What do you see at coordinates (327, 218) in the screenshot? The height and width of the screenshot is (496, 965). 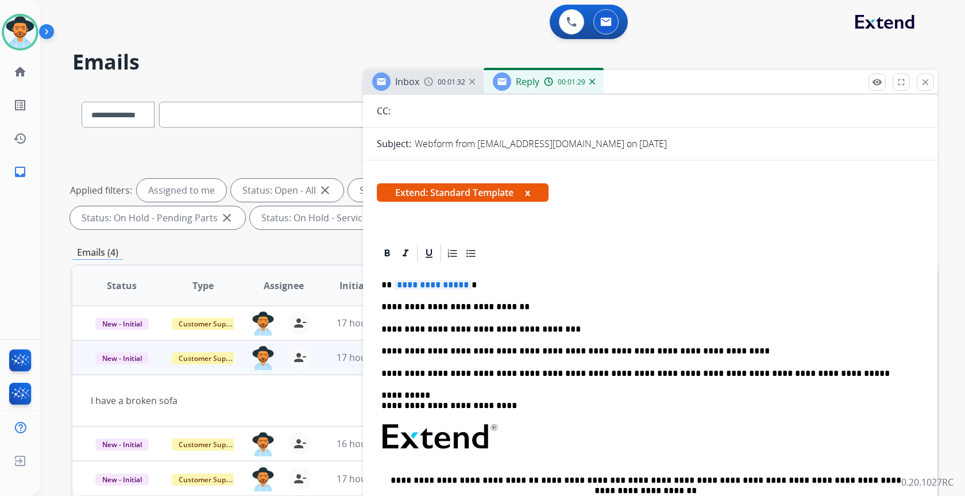 I see `div: Status: On Hold - Servicers` at bounding box center [327, 218].